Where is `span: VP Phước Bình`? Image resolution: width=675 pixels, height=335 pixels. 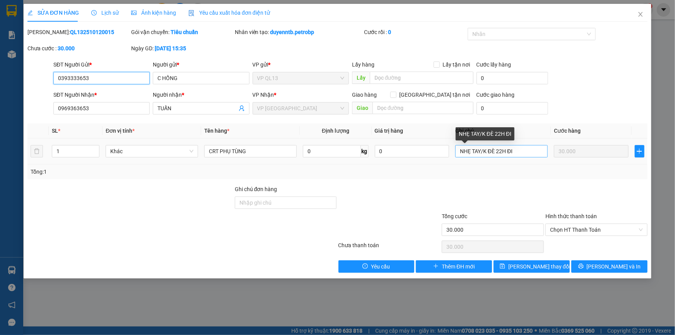
span: VP Phước Bình is located at coordinates (301, 108).